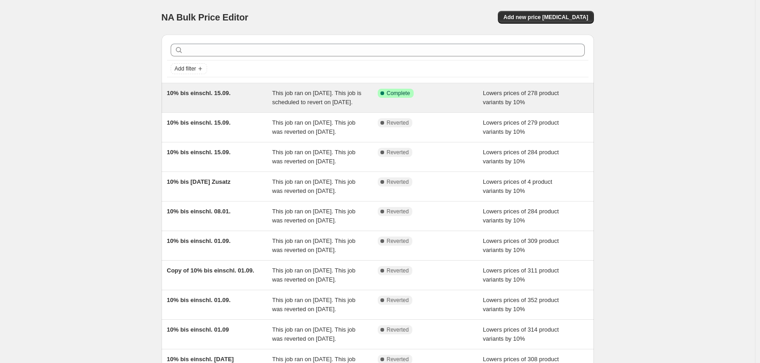  Describe the element at coordinates (199, 211) in the screenshot. I see `span: 10% bis einschl. 08.01.` at that location.